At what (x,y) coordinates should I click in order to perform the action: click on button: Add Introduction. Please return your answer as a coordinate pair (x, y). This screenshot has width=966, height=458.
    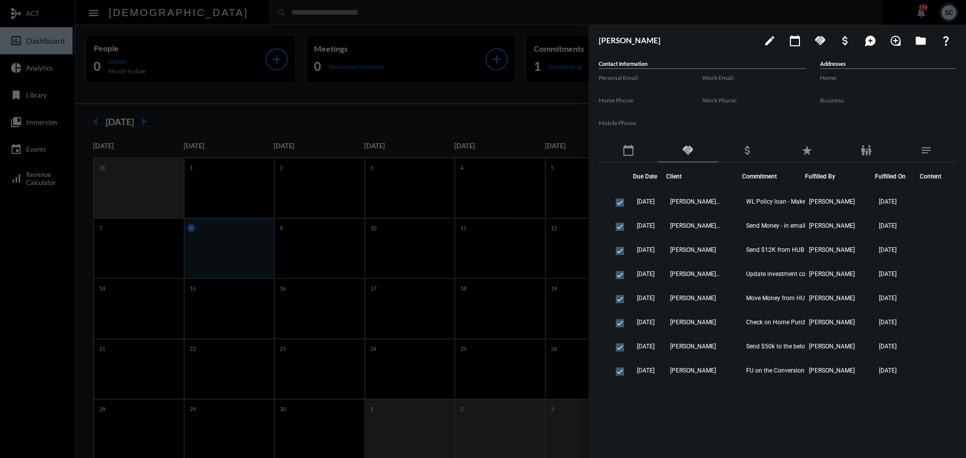
    Looking at the image, I should click on (896, 40).